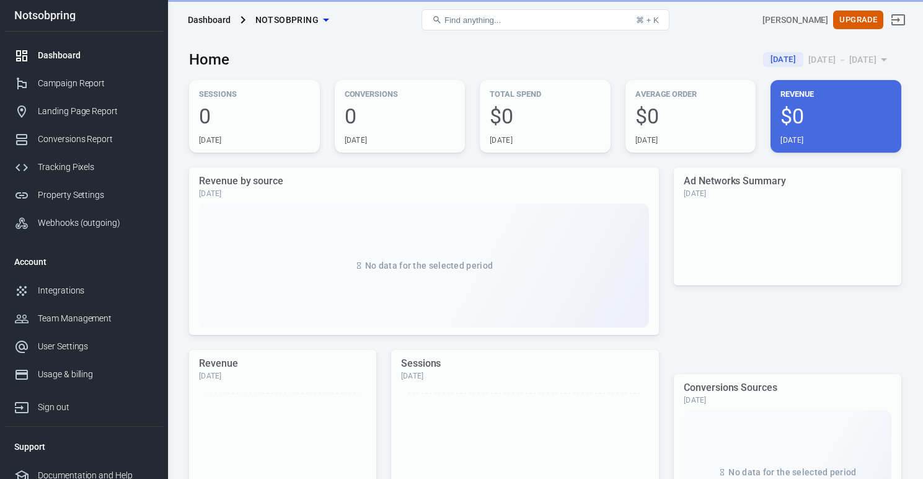  What do you see at coordinates (795, 20) in the screenshot?
I see `div: Account id: N5xiwcjL` at bounding box center [795, 20].